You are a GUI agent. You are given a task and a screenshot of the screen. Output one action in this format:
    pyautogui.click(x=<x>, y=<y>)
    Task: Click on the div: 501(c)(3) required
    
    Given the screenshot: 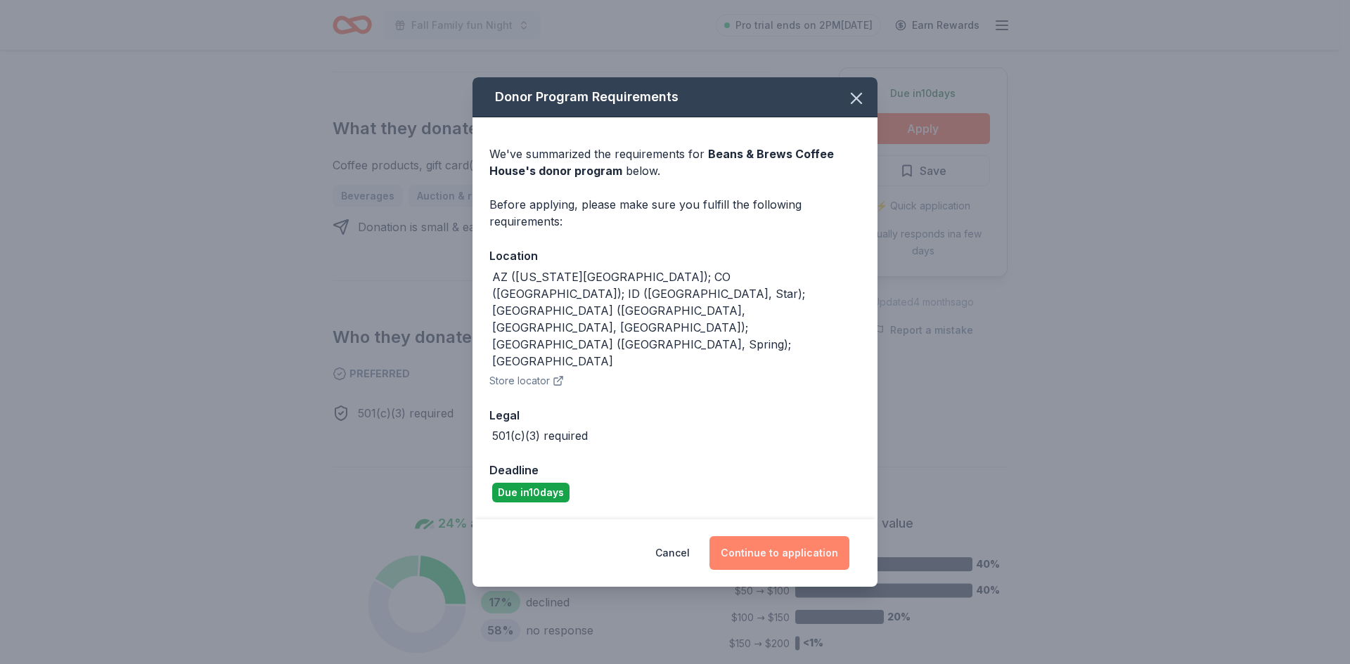 What is the action you would take?
    pyautogui.click(x=540, y=436)
    